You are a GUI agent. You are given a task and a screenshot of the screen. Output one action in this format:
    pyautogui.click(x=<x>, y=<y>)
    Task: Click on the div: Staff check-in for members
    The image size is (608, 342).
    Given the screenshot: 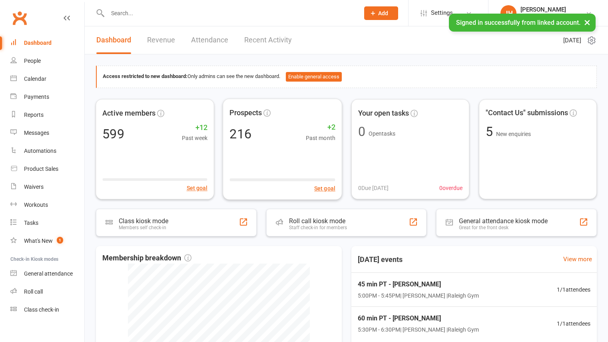 What is the action you would take?
    pyautogui.click(x=318, y=227)
    